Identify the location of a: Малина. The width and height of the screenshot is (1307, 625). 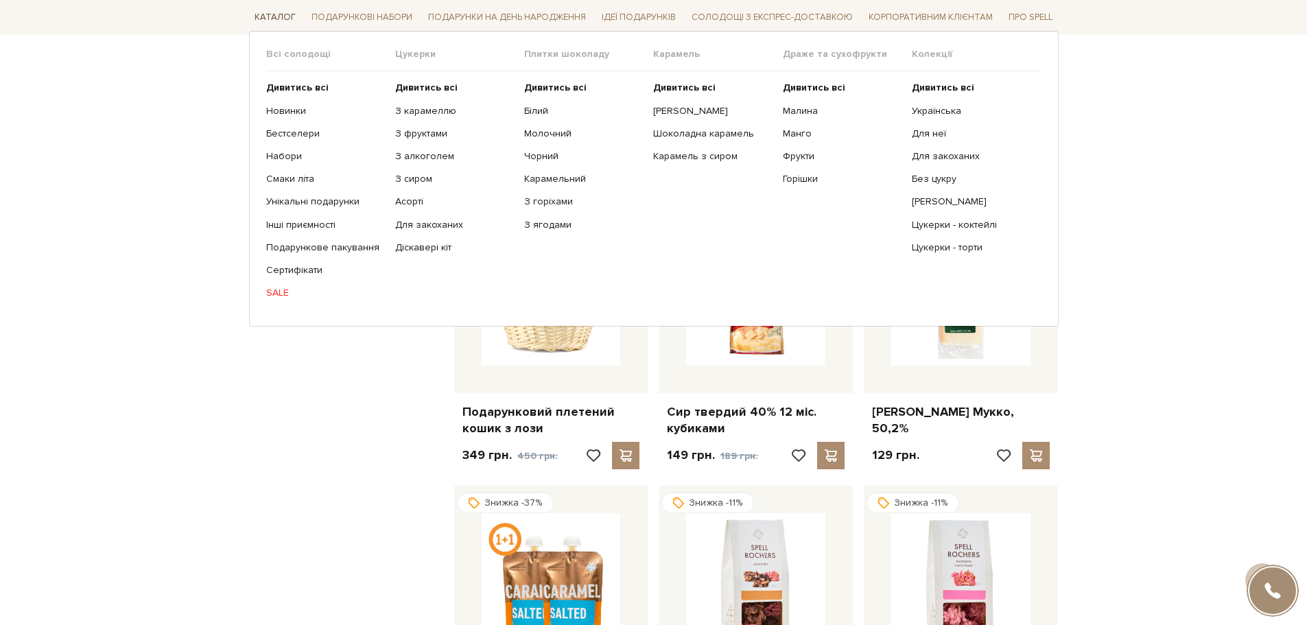
(842, 110).